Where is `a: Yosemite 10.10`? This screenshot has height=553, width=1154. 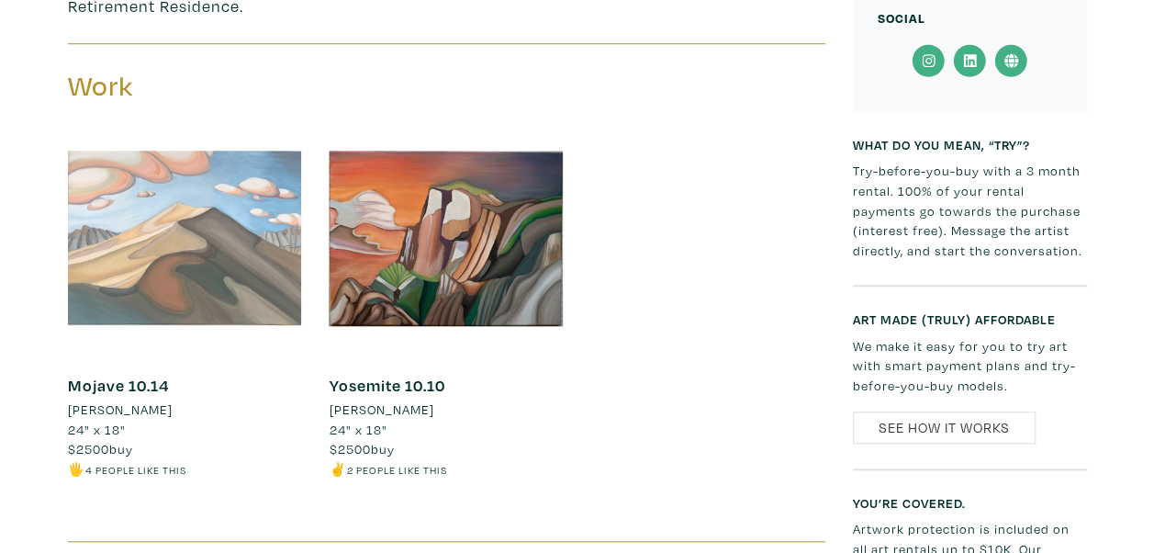 a: Yosemite 10.10 is located at coordinates (387, 385).